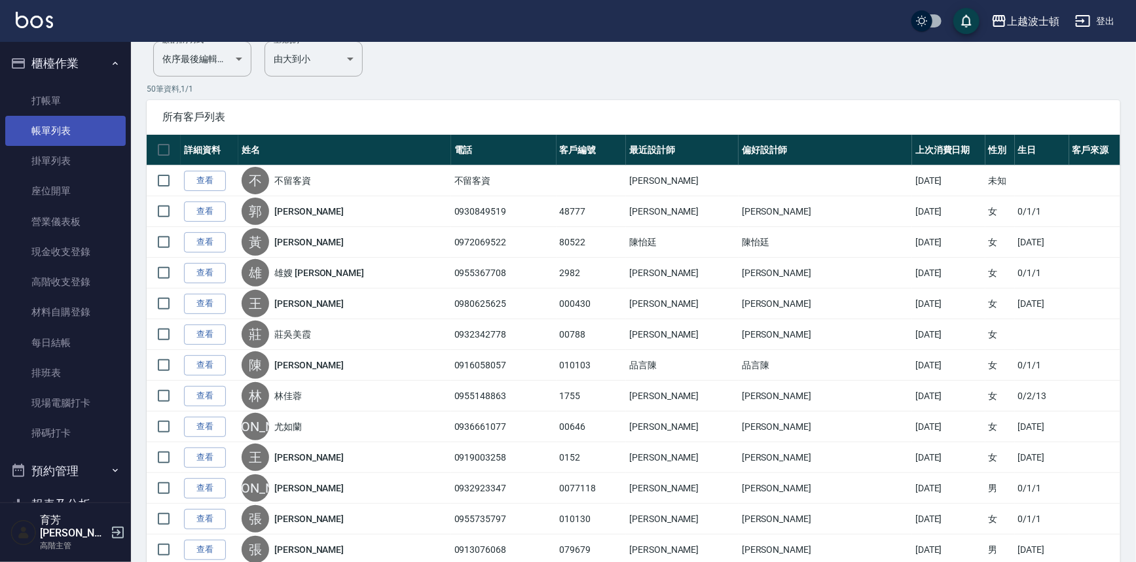  What do you see at coordinates (65, 252) in the screenshot?
I see `a: 現金收支登錄` at bounding box center [65, 252].